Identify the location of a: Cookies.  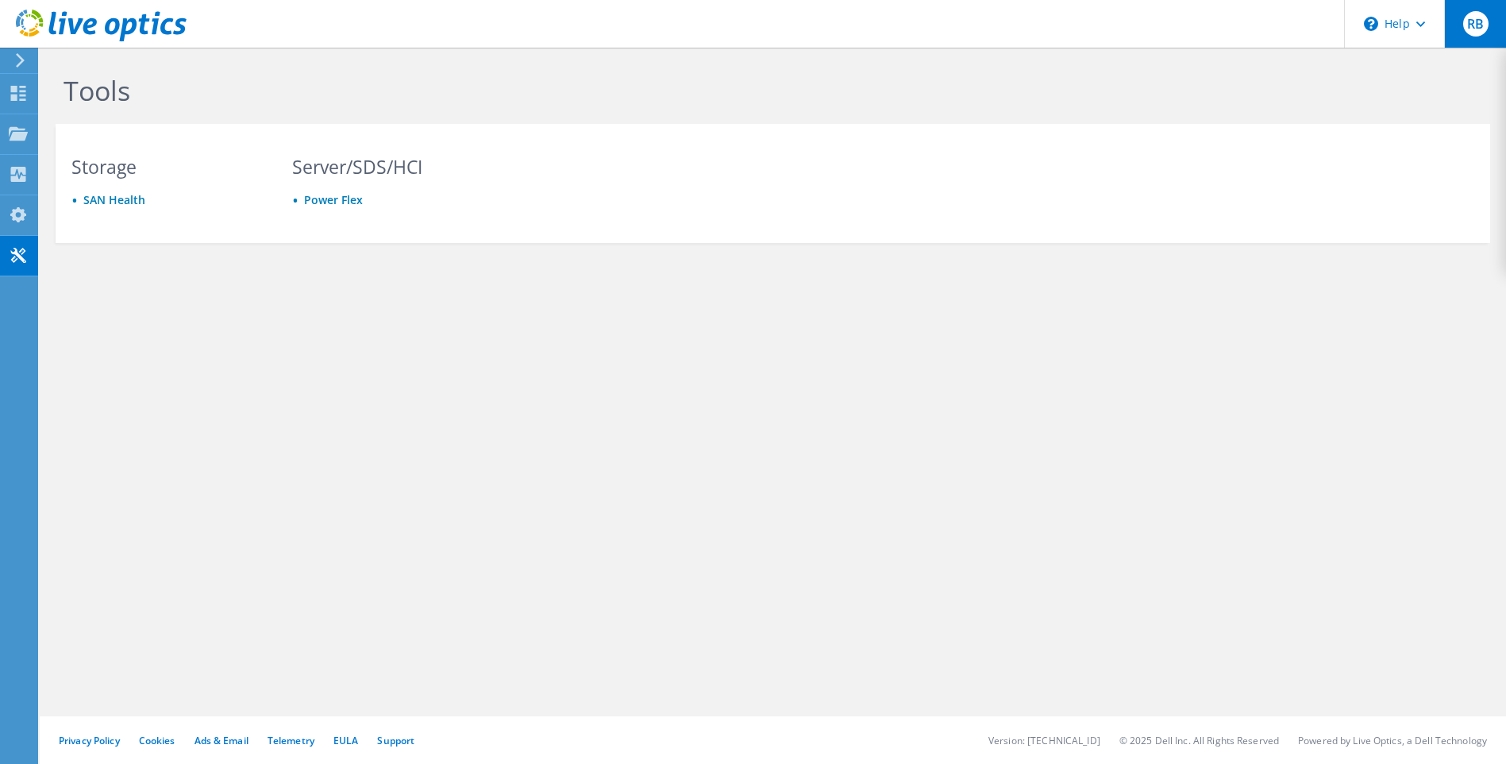
(157, 740).